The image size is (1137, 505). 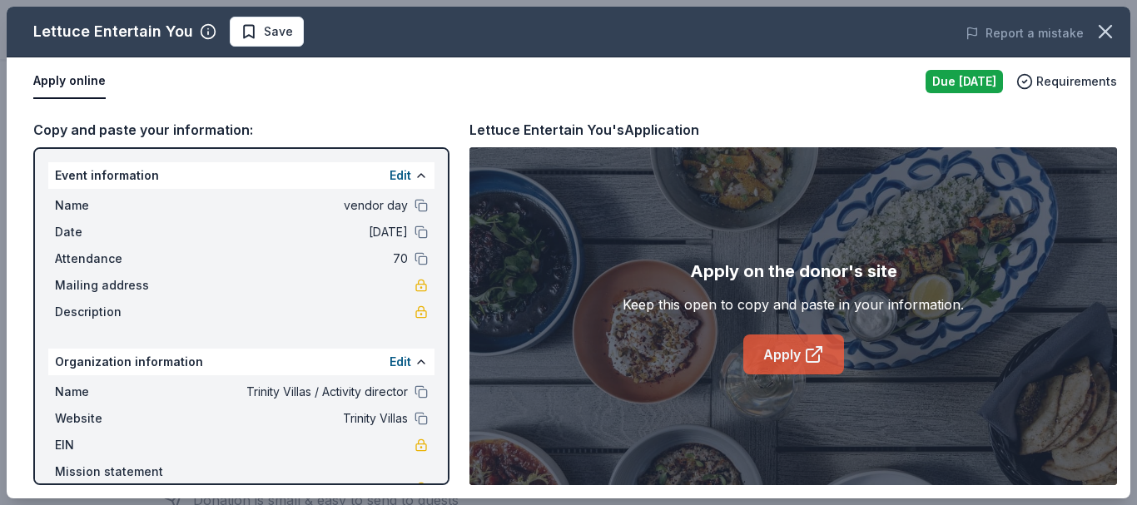 What do you see at coordinates (241, 362) in the screenshot?
I see `div: Organization information` at bounding box center [241, 362].